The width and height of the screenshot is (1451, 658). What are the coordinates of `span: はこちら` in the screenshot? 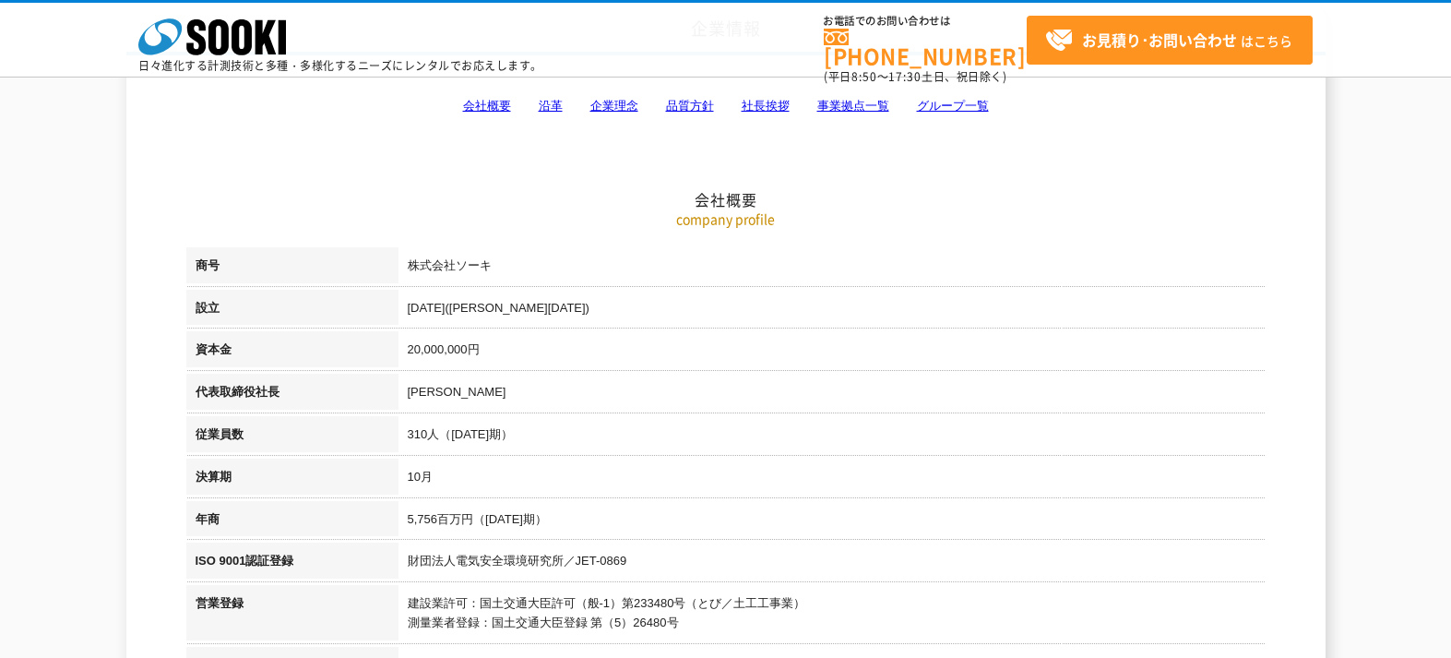 It's located at (1169, 41).